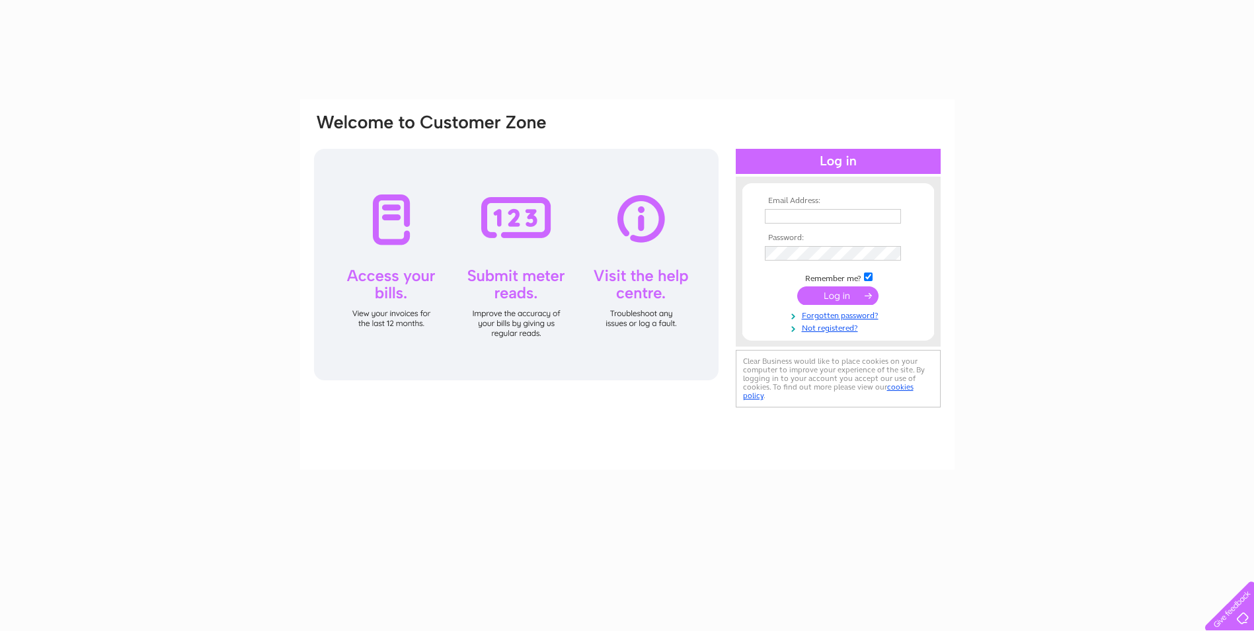 The image size is (1254, 631). What do you see at coordinates (840, 314) in the screenshot?
I see `a: Forgotten password?` at bounding box center [840, 314].